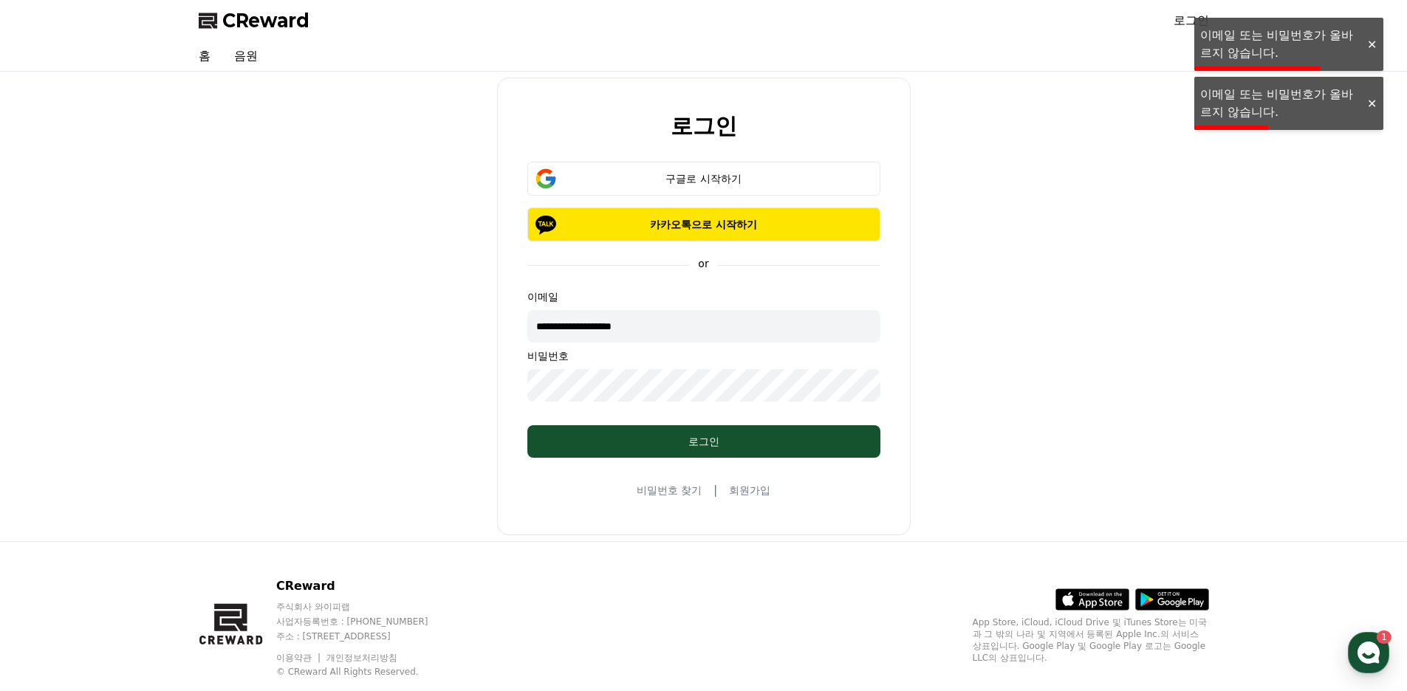 This screenshot has width=1407, height=691. I want to click on span: 1, so click(152, 473).